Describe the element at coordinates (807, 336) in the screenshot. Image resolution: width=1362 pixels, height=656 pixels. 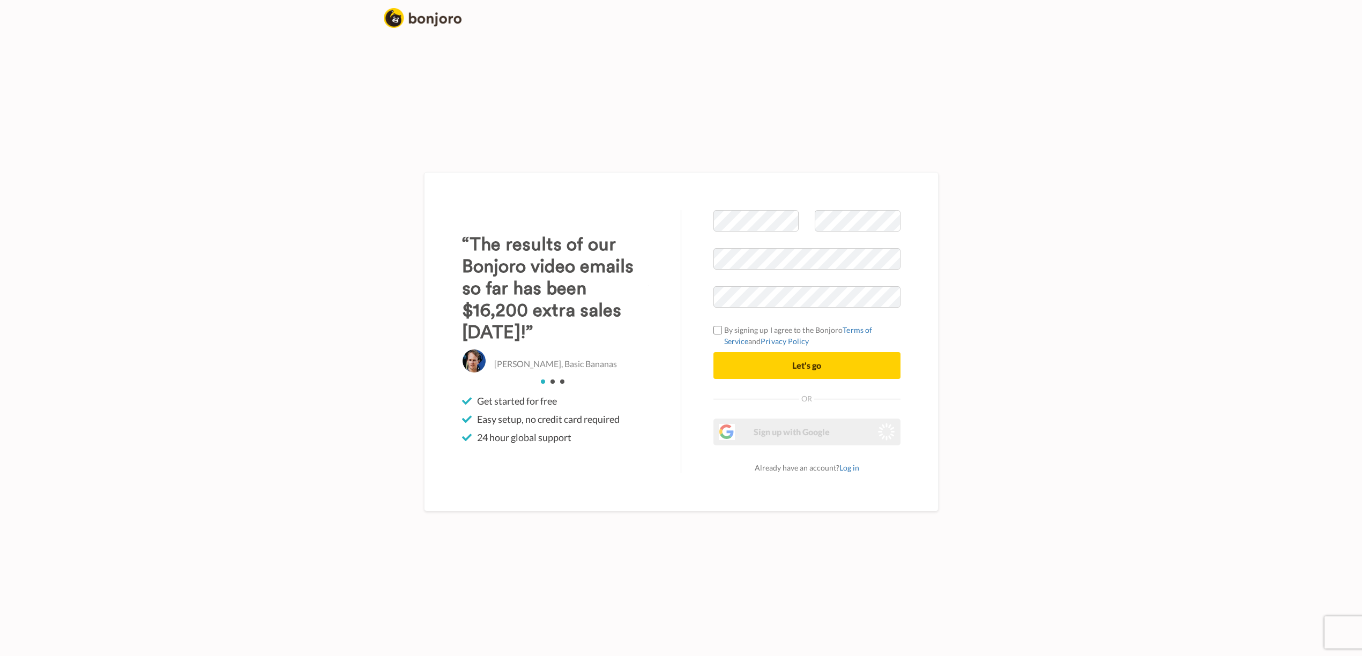
I see `label: By signing up I agree to the Bonjoro and` at that location.